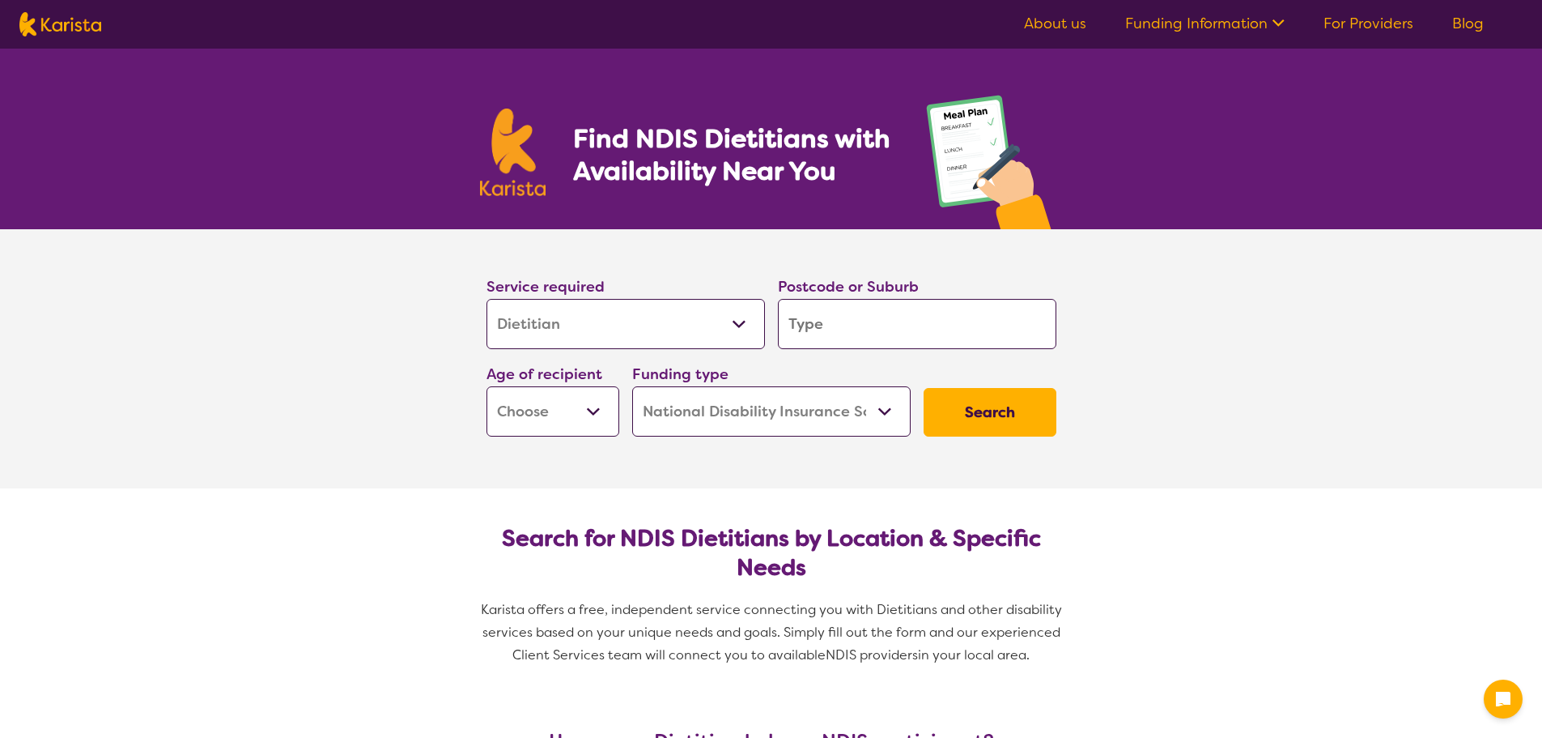 This screenshot has width=1542, height=738. I want to click on button: Search, so click(990, 412).